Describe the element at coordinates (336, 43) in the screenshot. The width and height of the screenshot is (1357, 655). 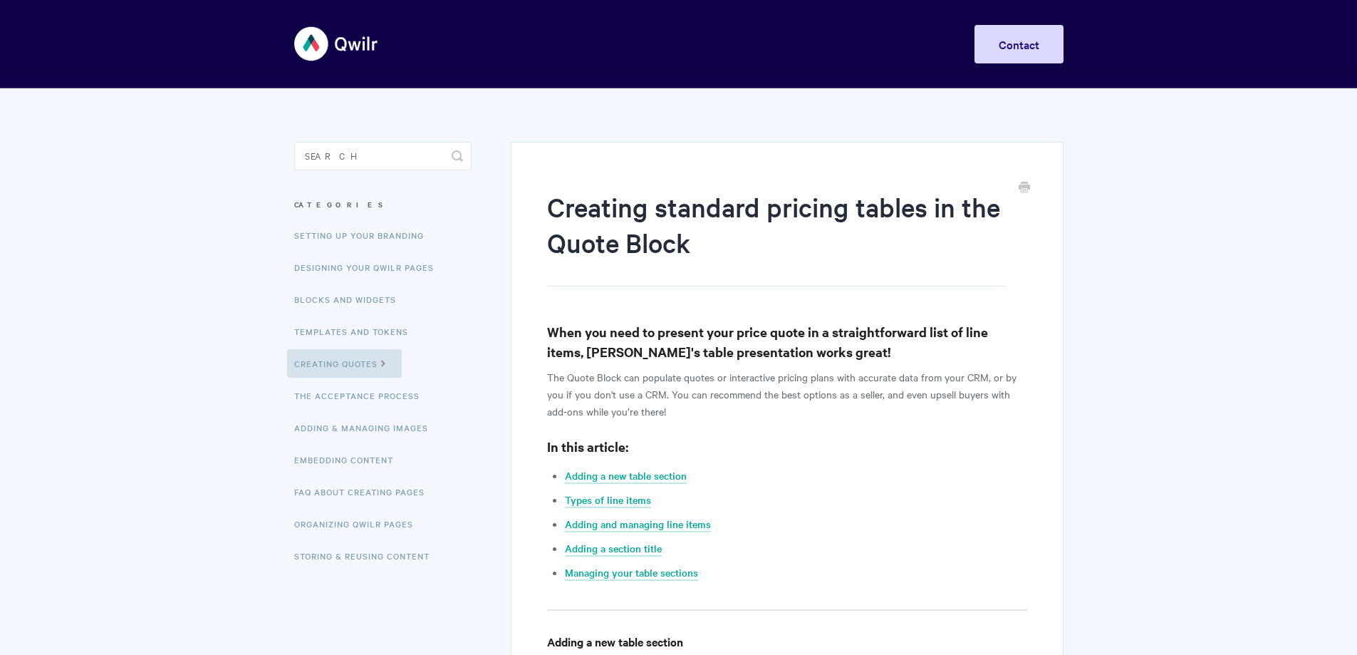
I see `img: Qwilr Help Center` at that location.